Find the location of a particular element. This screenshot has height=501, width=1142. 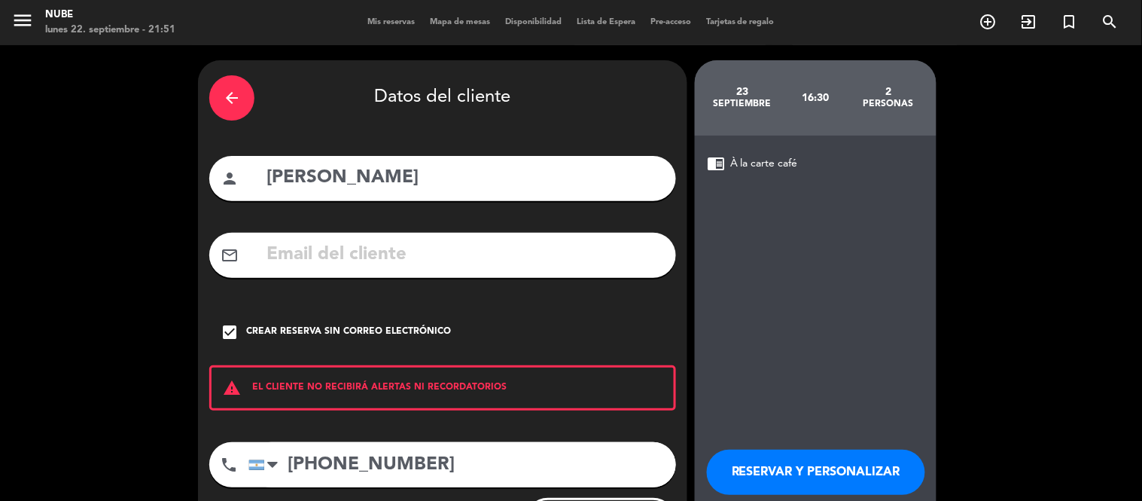

div: Datos del cliente is located at coordinates (443, 98).